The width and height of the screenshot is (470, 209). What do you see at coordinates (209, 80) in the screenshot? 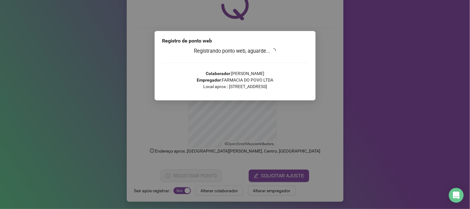
I see `strong: Empregador` at bounding box center [209, 80].